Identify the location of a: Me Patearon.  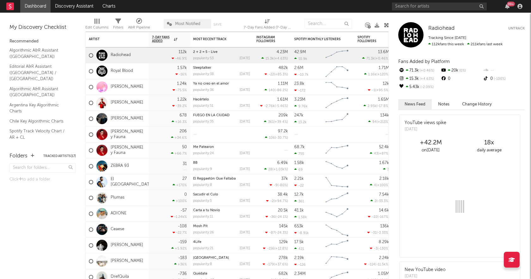
(204, 147).